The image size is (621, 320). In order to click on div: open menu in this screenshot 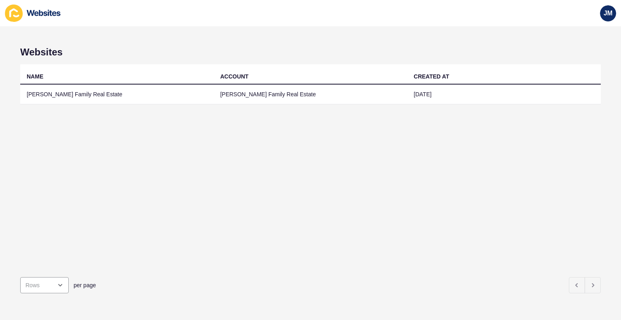, I will do `click(44, 285)`.